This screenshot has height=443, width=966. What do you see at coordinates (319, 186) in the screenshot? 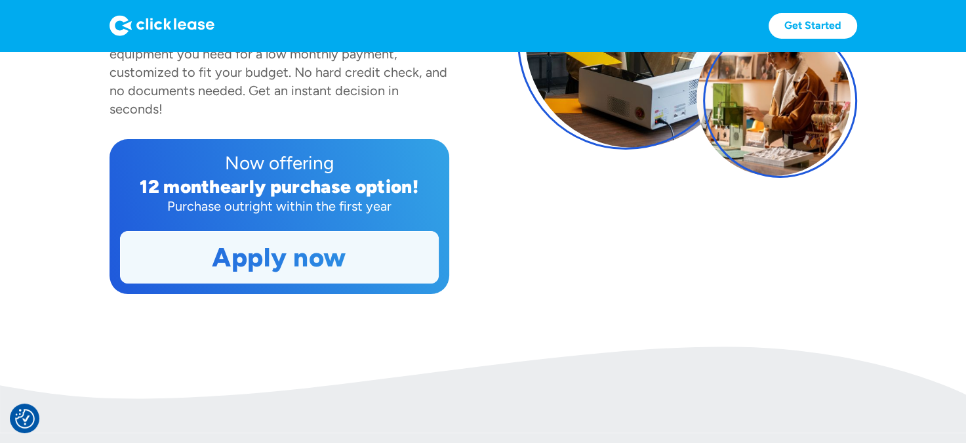
I see `div: early purchase option!` at bounding box center [319, 186].